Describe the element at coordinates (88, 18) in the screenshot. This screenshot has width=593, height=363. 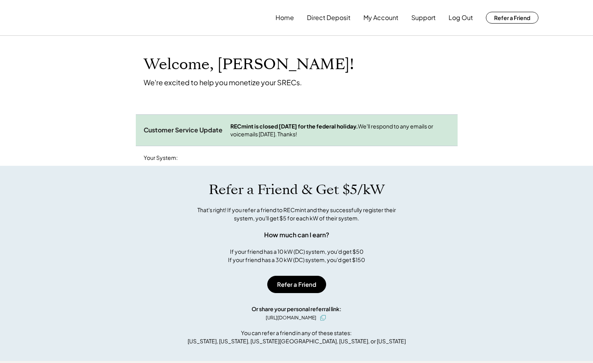
I see `img: yH5BAEAAAAALAAAAAABAAEAAAIBRAA7` at that location.